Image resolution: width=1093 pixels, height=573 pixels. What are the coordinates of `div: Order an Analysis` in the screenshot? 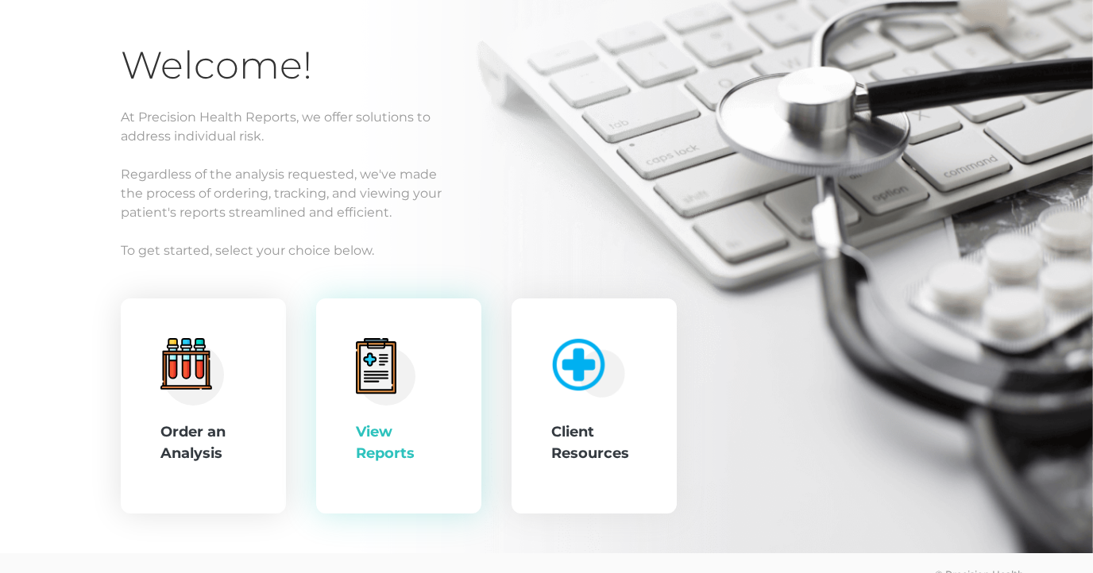 It's located at (203, 443).